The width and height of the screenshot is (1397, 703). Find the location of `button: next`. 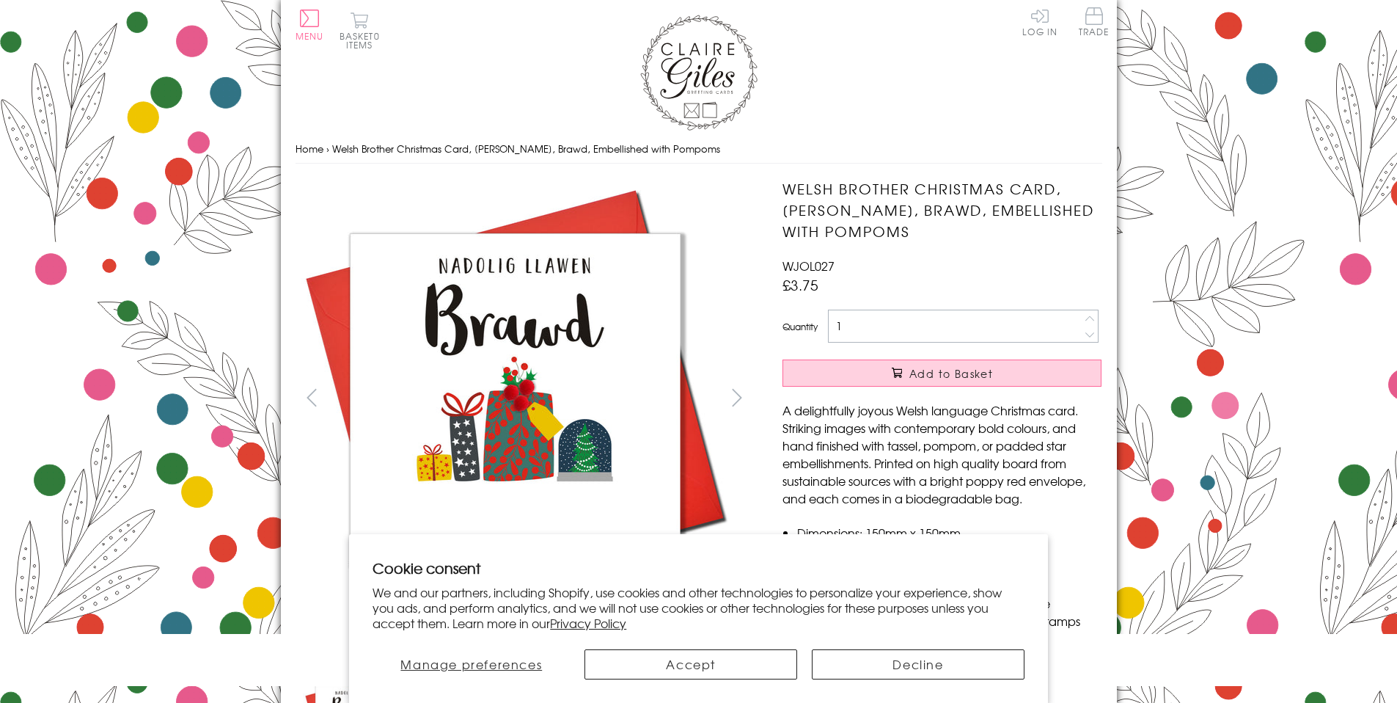

button: next is located at coordinates (736, 397).